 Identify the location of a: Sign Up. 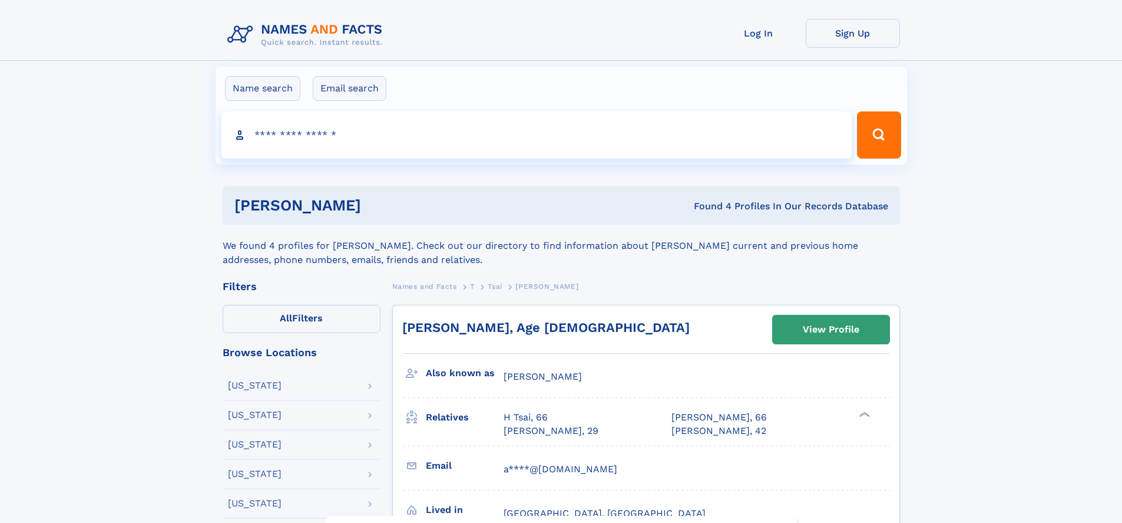
(853, 33).